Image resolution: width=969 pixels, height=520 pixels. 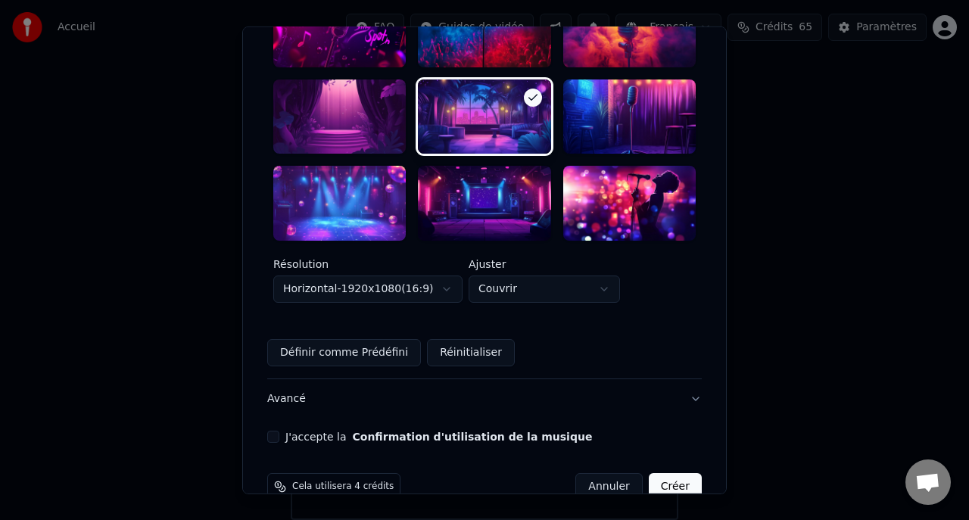 What do you see at coordinates (344, 353) in the screenshot?
I see `button: Définir comme Prédéfini` at bounding box center [344, 353].